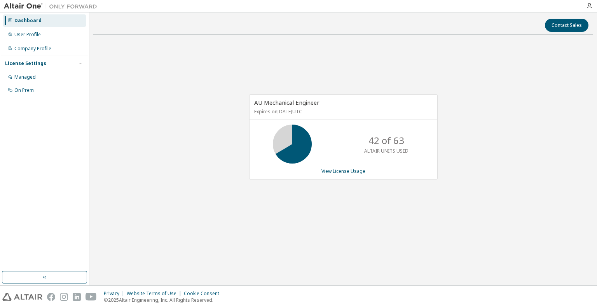 Image resolution: width=597 pixels, height=308 pixels. What do you see at coordinates (28, 21) in the screenshot?
I see `div: Dashboard` at bounding box center [28, 21].